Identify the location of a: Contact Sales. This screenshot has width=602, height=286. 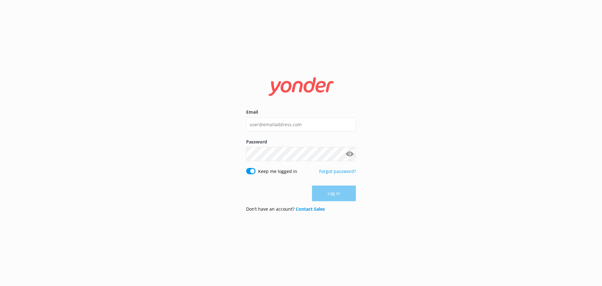
(310, 208).